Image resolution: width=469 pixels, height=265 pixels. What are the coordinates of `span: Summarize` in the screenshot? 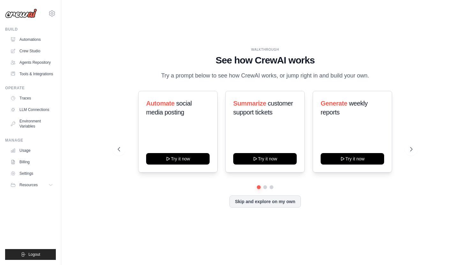 It's located at (250, 103).